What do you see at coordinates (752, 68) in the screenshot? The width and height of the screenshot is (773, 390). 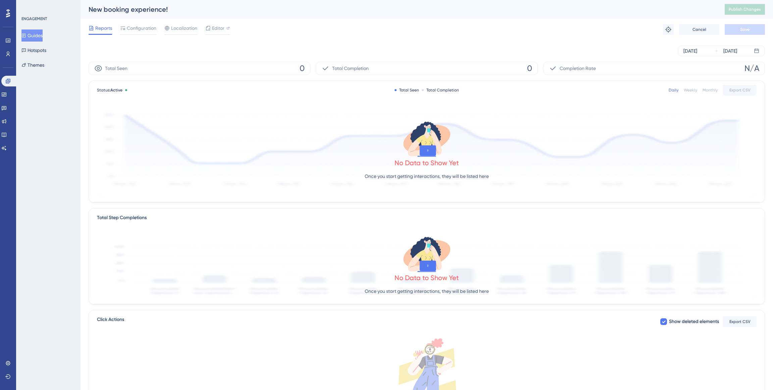 I see `span: N/A` at bounding box center [752, 68].